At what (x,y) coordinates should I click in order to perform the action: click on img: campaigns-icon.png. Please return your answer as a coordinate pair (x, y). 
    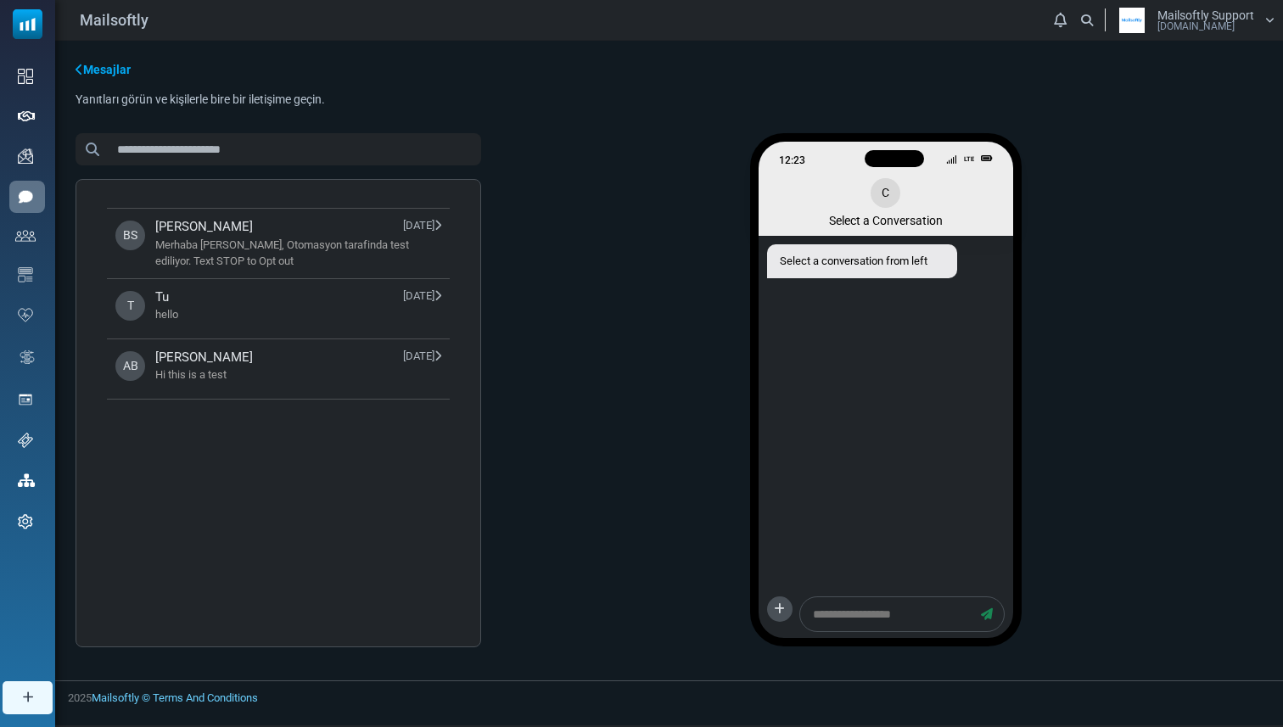
    Looking at the image, I should click on (25, 156).